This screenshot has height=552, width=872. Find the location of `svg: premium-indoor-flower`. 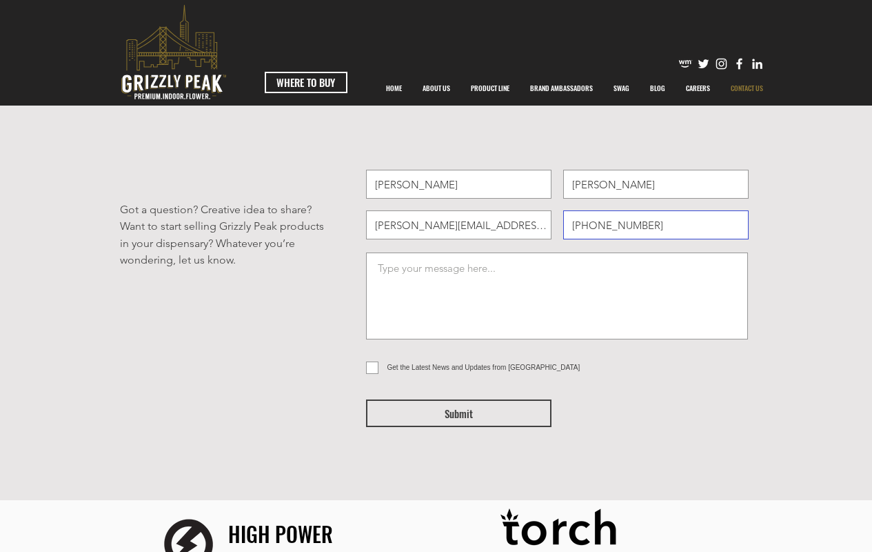

svg: premium-indoor-flower is located at coordinates (174, 52).